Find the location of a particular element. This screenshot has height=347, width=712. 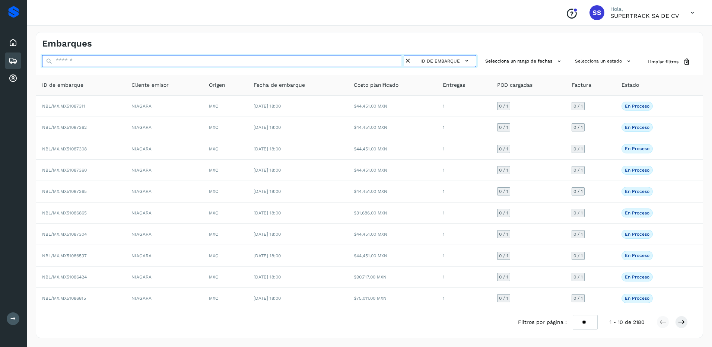

span: NBL/MX.MX51086537 is located at coordinates (64, 256).